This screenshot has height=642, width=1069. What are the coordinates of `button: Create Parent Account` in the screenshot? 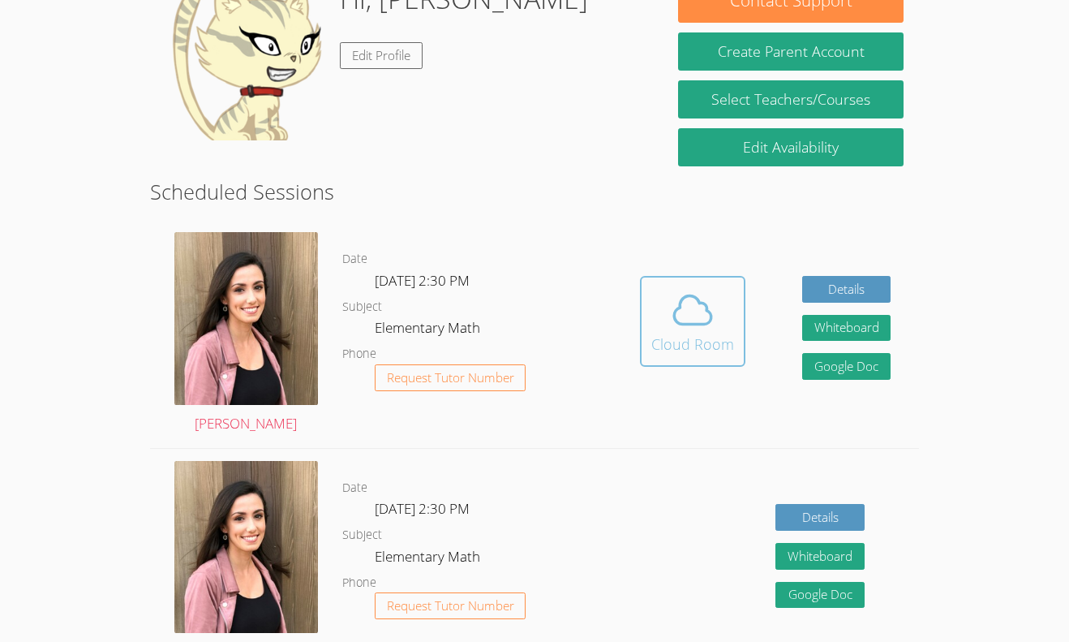 It's located at (791, 51).